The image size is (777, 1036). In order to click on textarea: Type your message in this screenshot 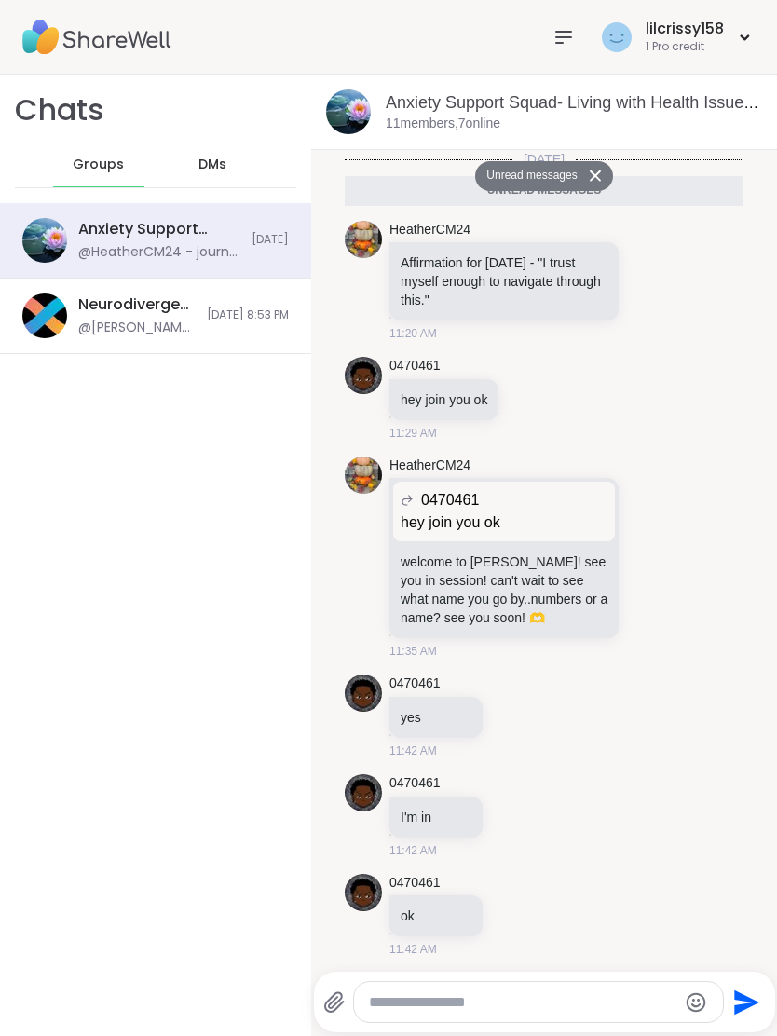, I will do `click(523, 1003)`.